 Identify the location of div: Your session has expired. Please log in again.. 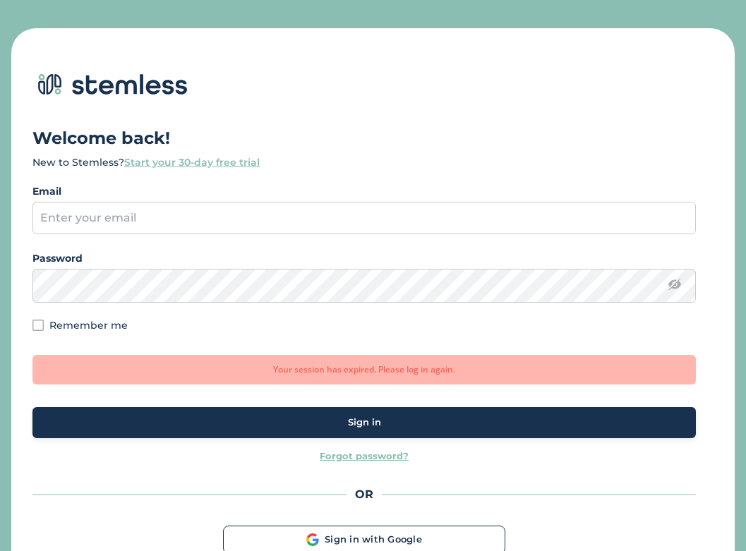
(364, 370).